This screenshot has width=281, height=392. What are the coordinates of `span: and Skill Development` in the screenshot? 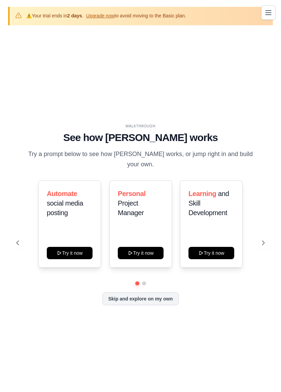 It's located at (209, 203).